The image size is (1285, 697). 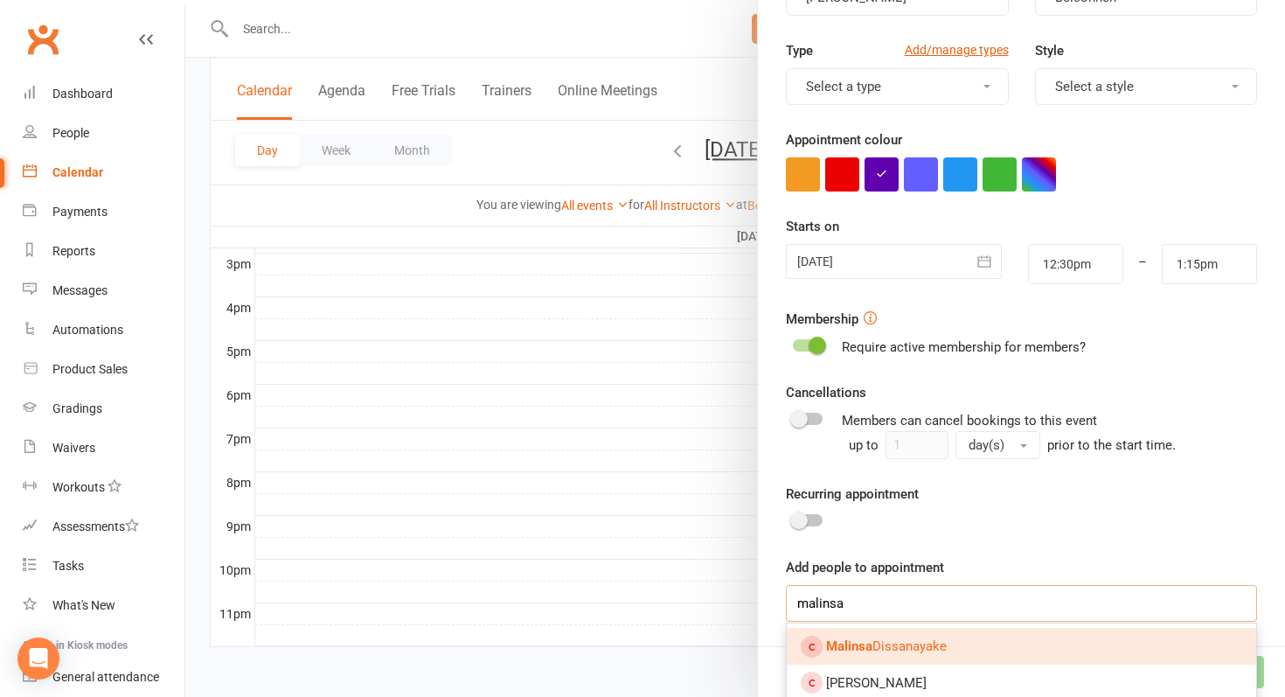 I want to click on a: Automations, so click(x=103, y=330).